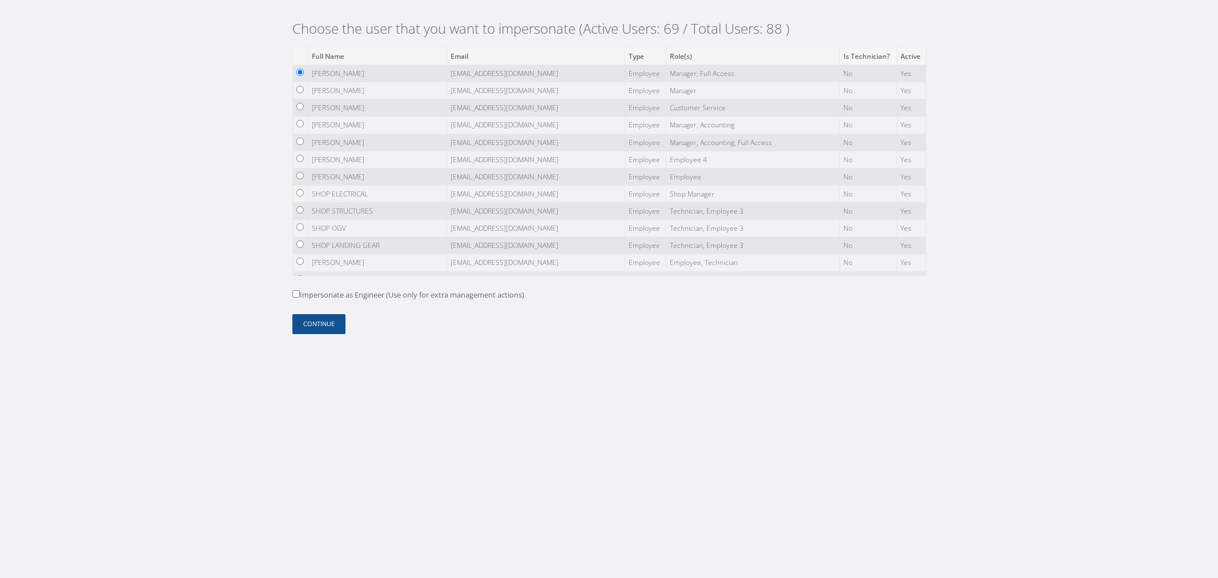 This screenshot has width=1218, height=578. Describe the element at coordinates (377, 211) in the screenshot. I see `td: SHOP STRUCTURES` at that location.